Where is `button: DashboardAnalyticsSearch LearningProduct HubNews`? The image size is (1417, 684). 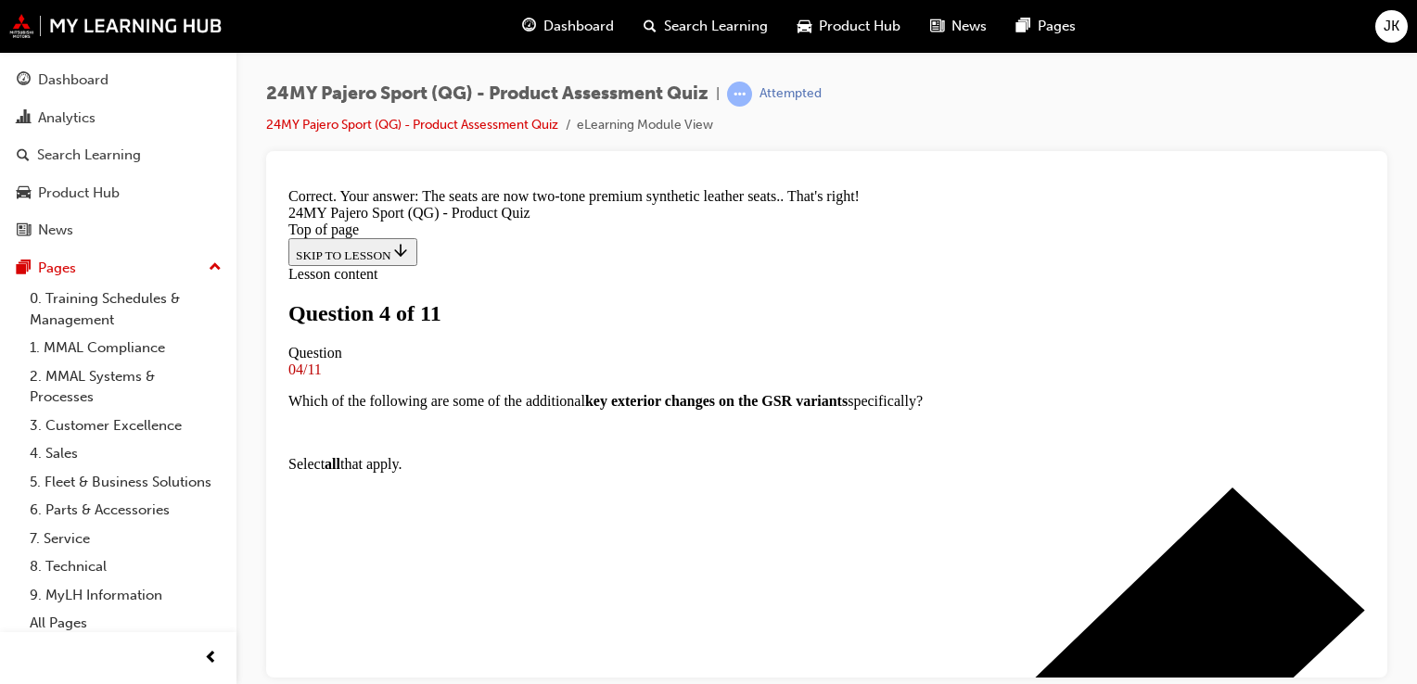 button: DashboardAnalyticsSearch LearningProduct HubNews is located at coordinates (118, 155).